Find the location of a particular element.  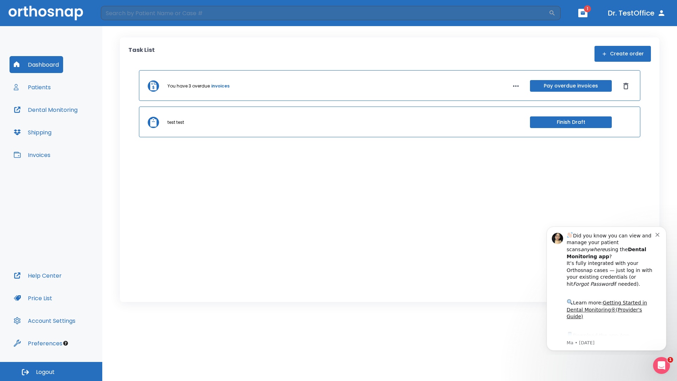

a: Dashboard is located at coordinates (36, 65).